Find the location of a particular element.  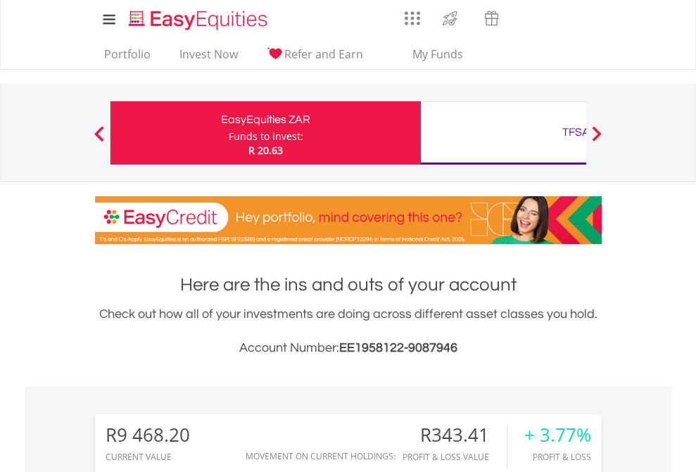

a: Home page is located at coordinates (198, 18).